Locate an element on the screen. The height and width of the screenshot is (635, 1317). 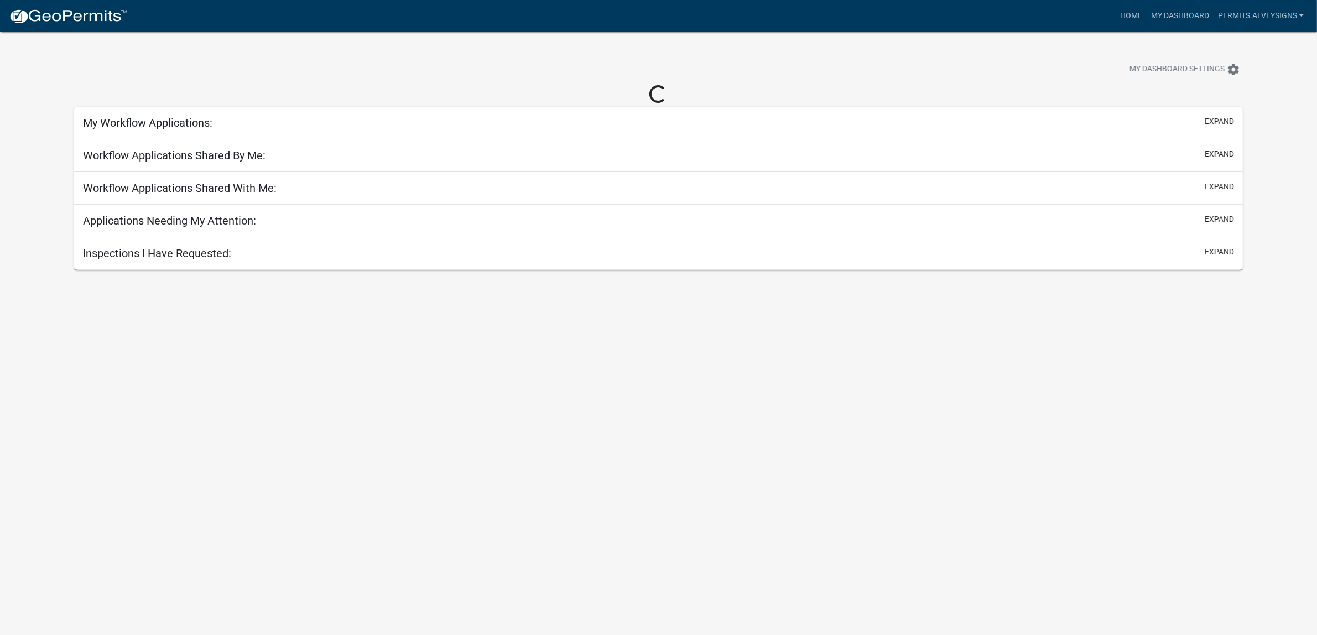
h5: Workflow Applications Shared With Me: is located at coordinates (180, 188).